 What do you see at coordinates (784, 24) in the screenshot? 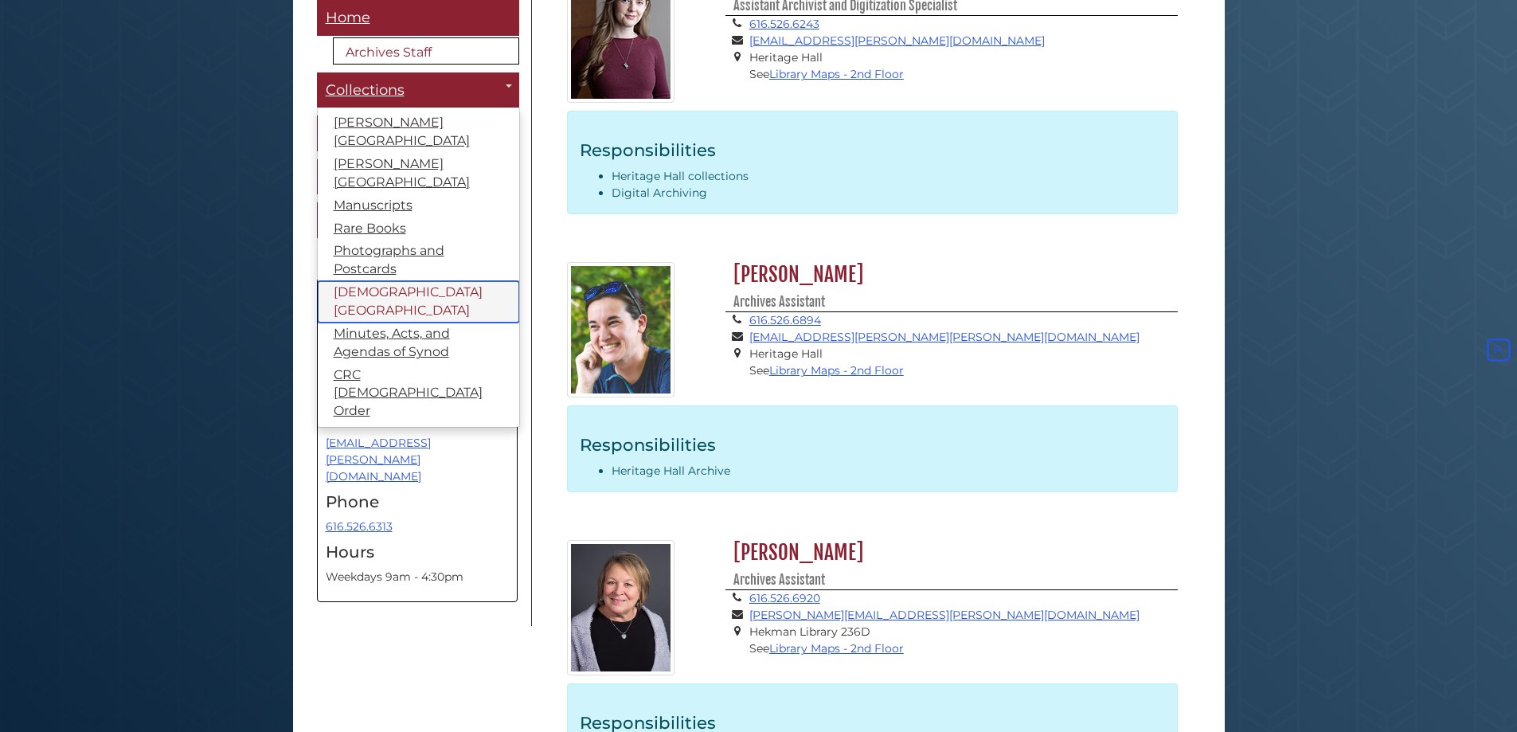
I see `a: 616.526.6243` at bounding box center [784, 24].